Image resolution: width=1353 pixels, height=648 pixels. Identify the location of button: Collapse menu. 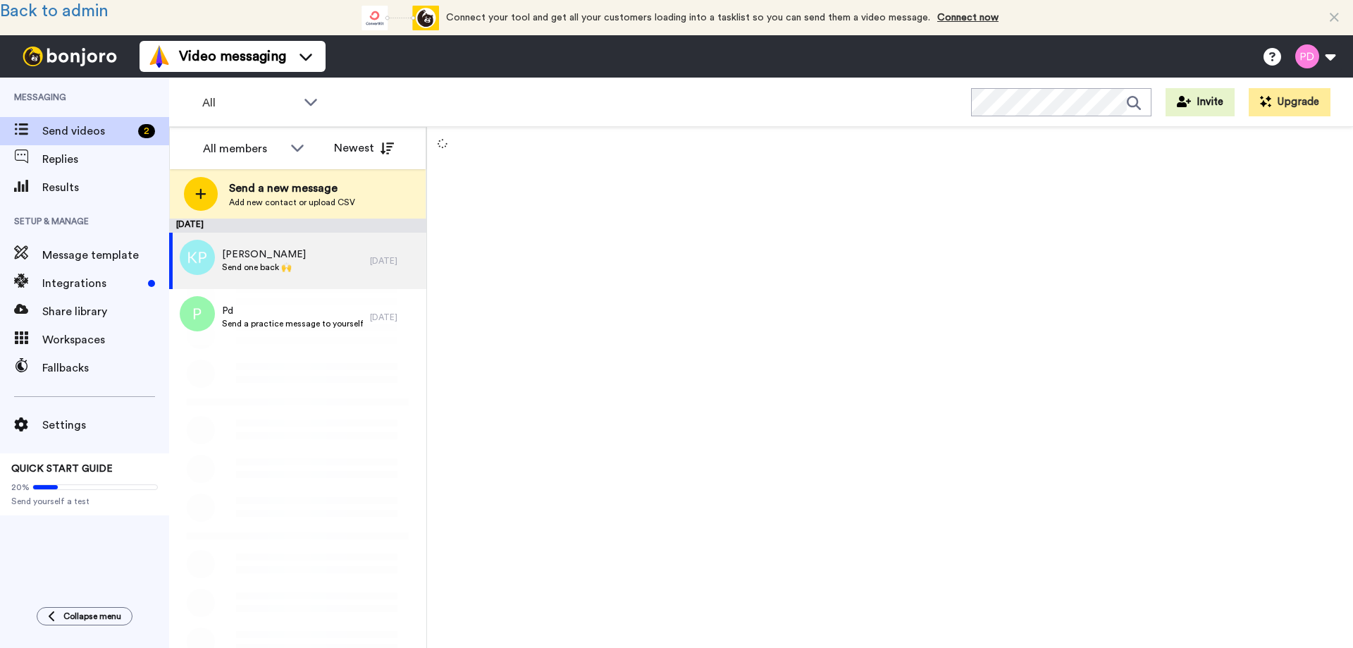
(85, 616).